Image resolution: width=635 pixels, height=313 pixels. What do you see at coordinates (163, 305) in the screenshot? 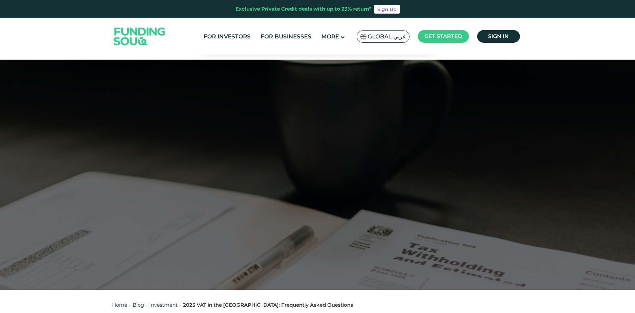
I see `a: Investment` at bounding box center [163, 305].